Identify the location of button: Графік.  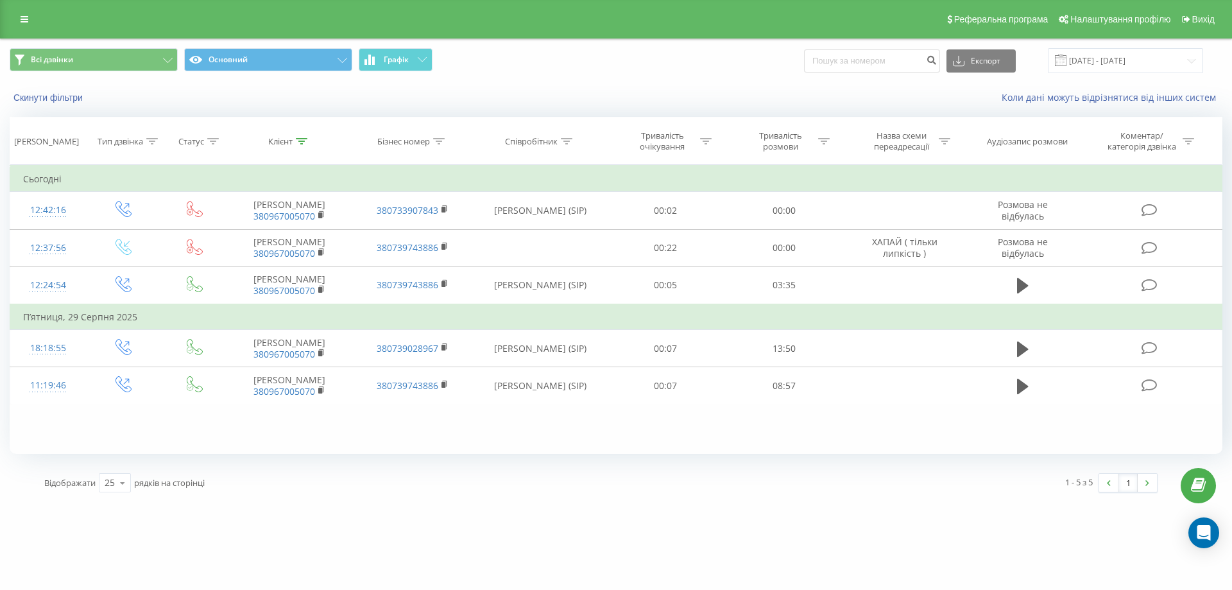
(395, 60).